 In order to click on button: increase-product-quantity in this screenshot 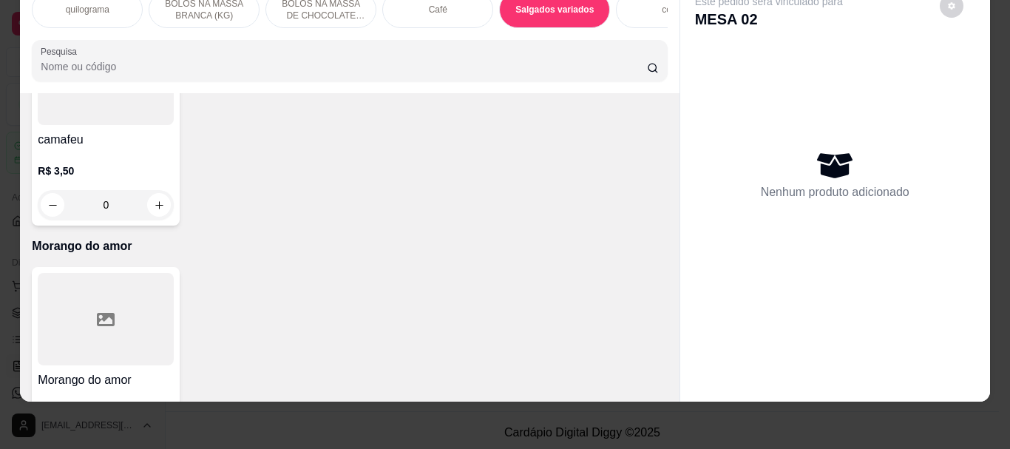, I will do `click(159, 205)`.